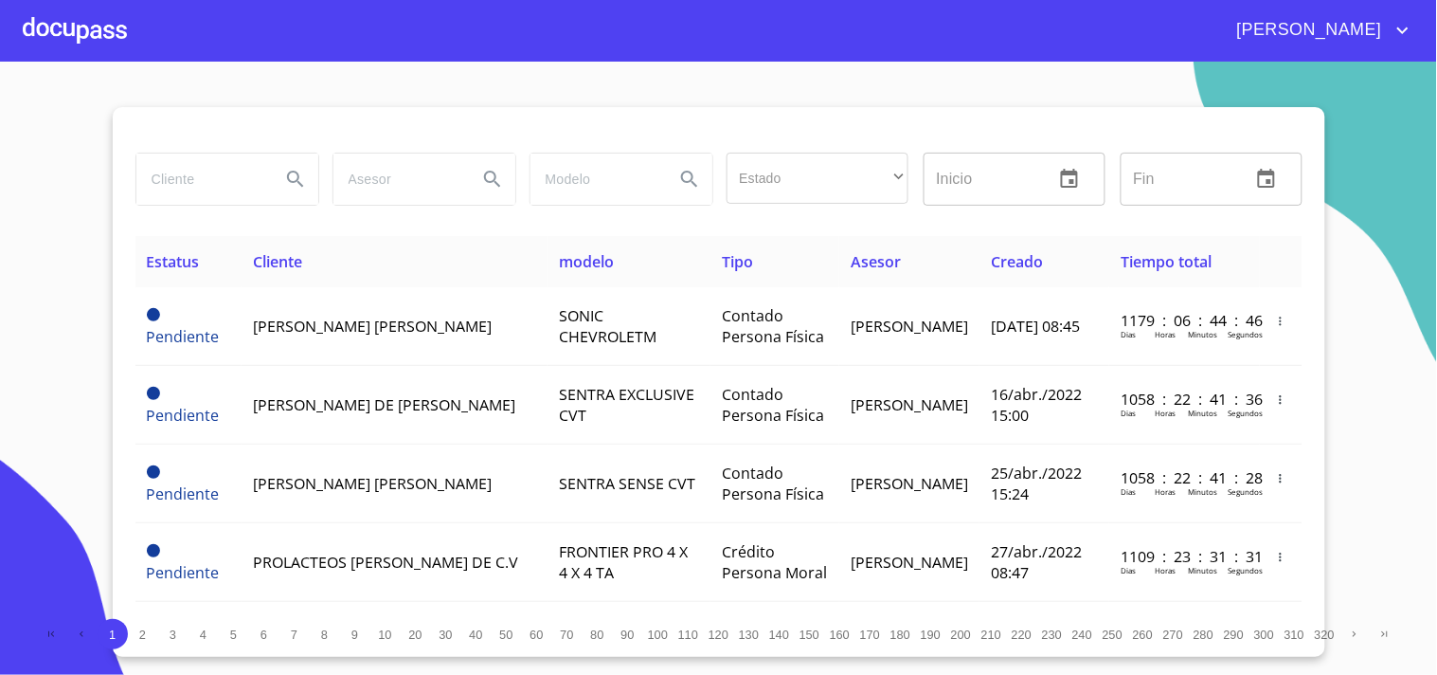 Image resolution: width=1437 pixels, height=675 pixels. I want to click on span: 300, so click(1264, 634).